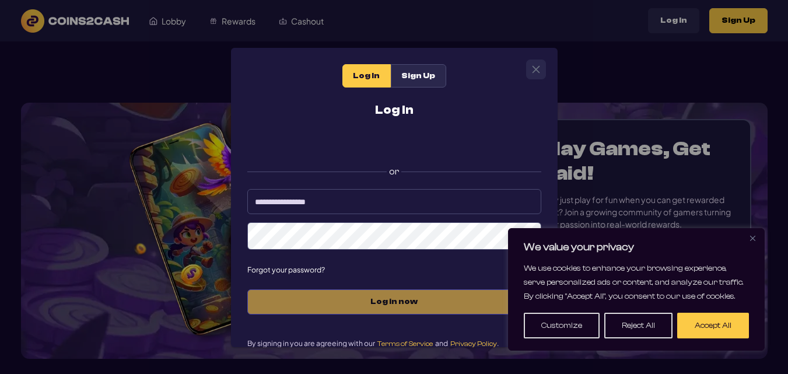 The width and height of the screenshot is (788, 374). I want to click on img: Close, so click(752, 238).